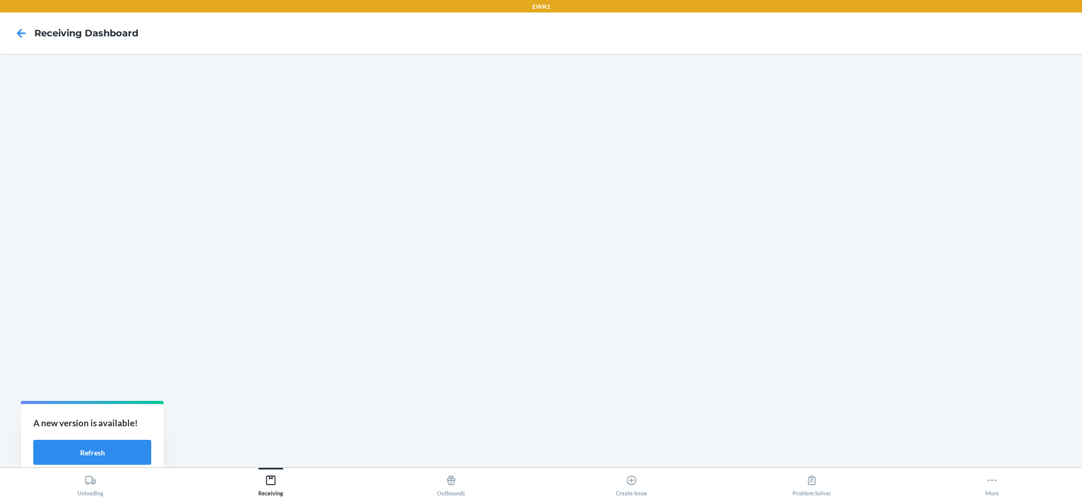 The image size is (1082, 498). What do you see at coordinates (90, 484) in the screenshot?
I see `div: Unloading` at bounding box center [90, 484].